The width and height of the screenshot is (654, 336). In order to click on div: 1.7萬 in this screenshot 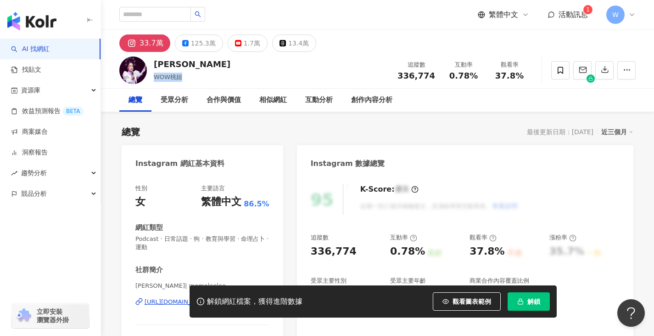, I will do `click(252, 43)`.